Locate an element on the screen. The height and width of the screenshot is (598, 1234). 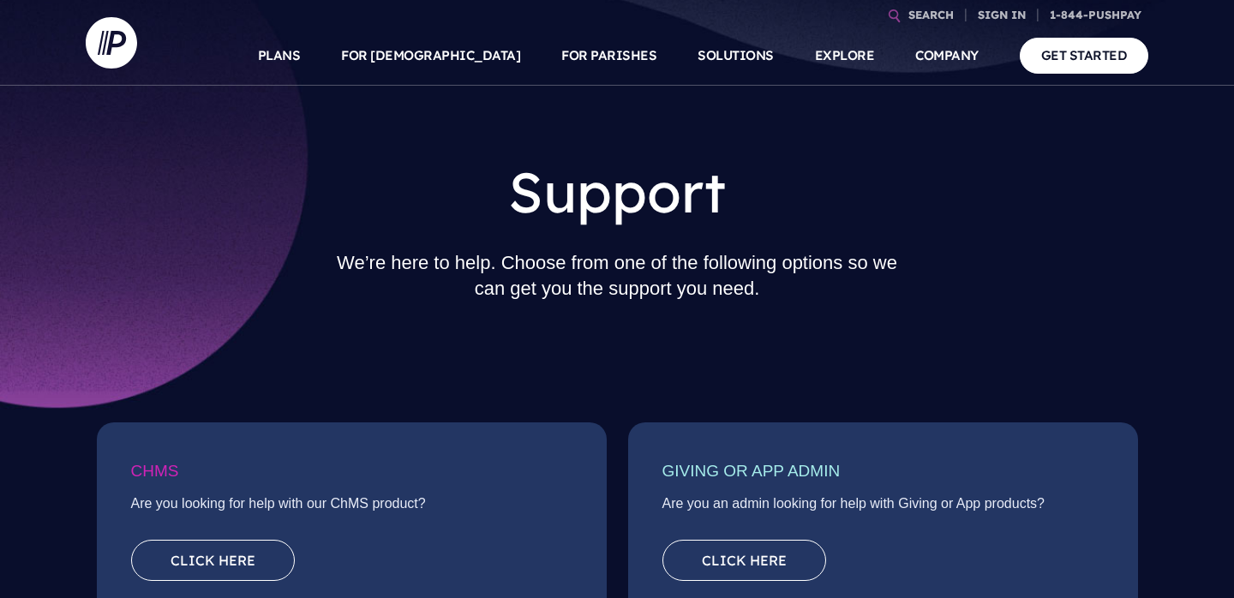
a: EXPLORE is located at coordinates (845, 56).